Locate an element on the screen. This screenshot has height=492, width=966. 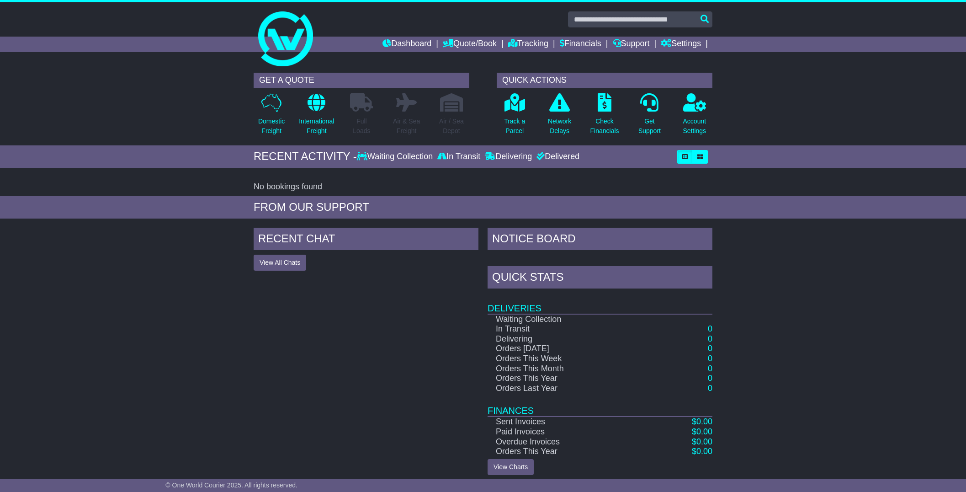
div: RECENT ACTIVITY - is located at coordinates (305, 156).